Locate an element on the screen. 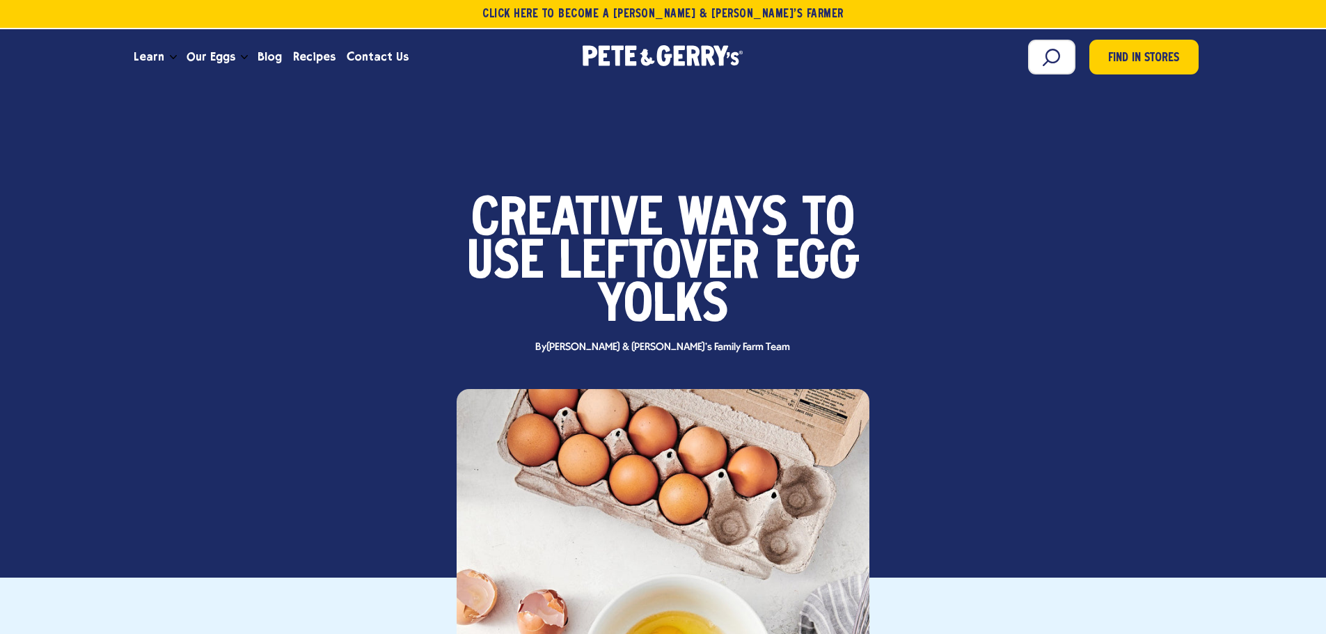 Image resolution: width=1326 pixels, height=634 pixels. a: Learn is located at coordinates (149, 57).